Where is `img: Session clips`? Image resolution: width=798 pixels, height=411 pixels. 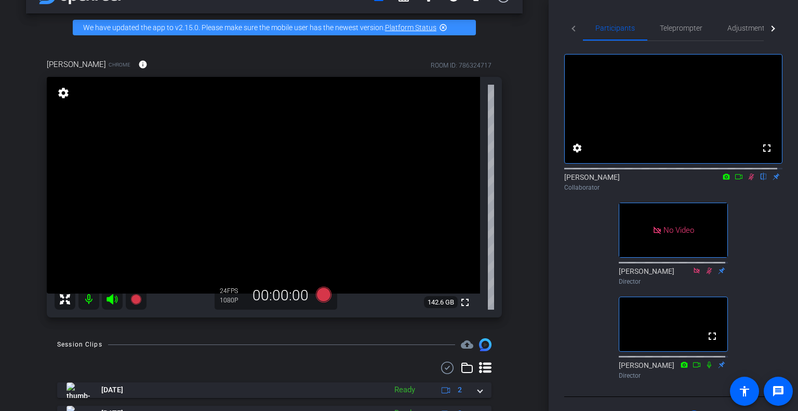 img: Session clips is located at coordinates (485, 345).